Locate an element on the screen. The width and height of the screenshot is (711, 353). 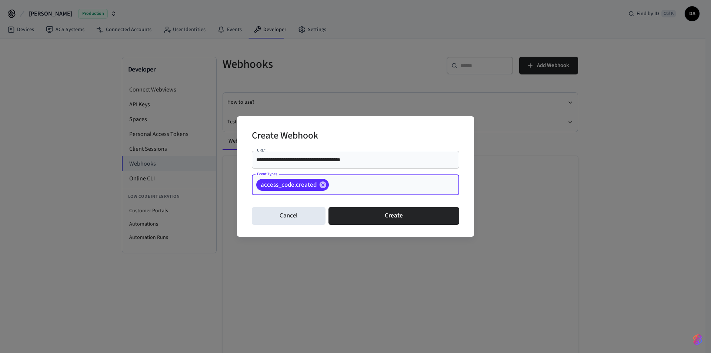
label: URL is located at coordinates (261, 150).